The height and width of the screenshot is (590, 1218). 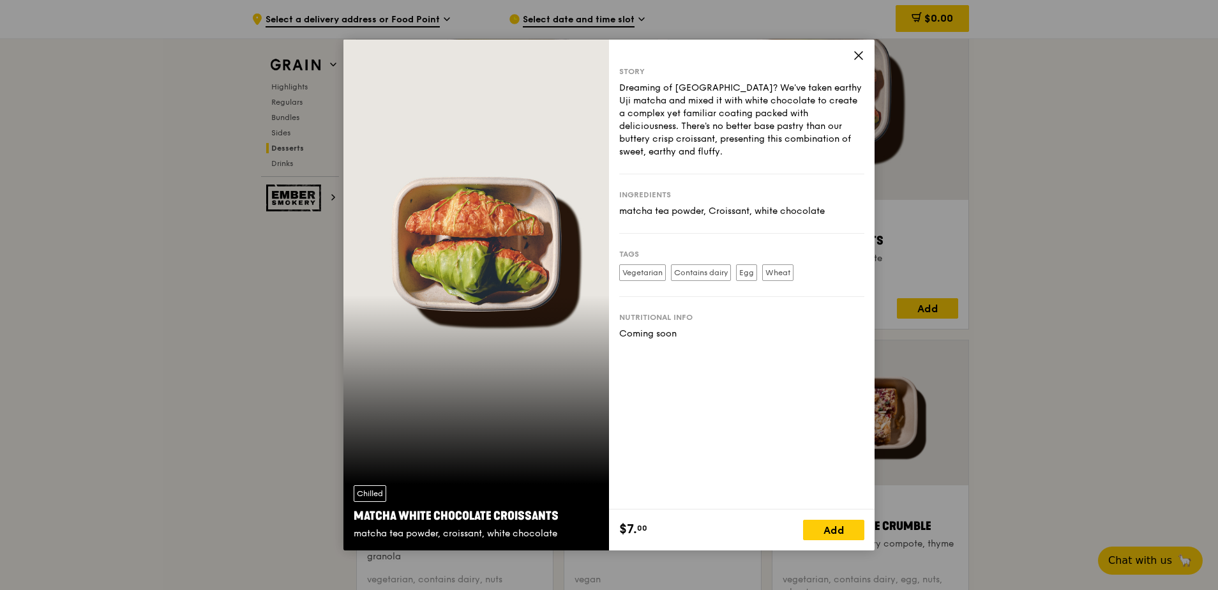 What do you see at coordinates (476, 516) in the screenshot?
I see `div: Matcha White Chocolate Croissants` at bounding box center [476, 516].